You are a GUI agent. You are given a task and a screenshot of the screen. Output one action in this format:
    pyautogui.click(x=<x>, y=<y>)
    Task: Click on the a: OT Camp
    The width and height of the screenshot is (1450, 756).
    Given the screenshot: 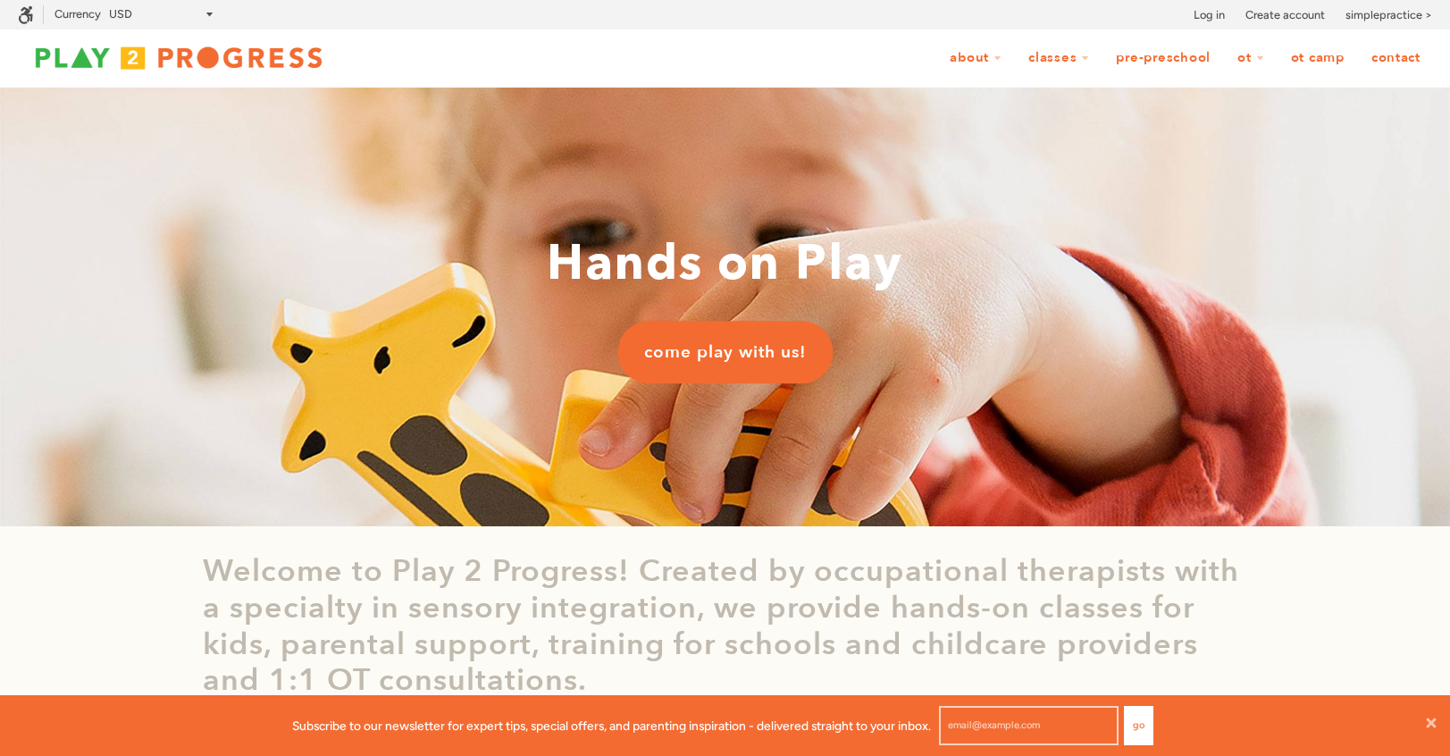 What is the action you would take?
    pyautogui.click(x=1318, y=58)
    